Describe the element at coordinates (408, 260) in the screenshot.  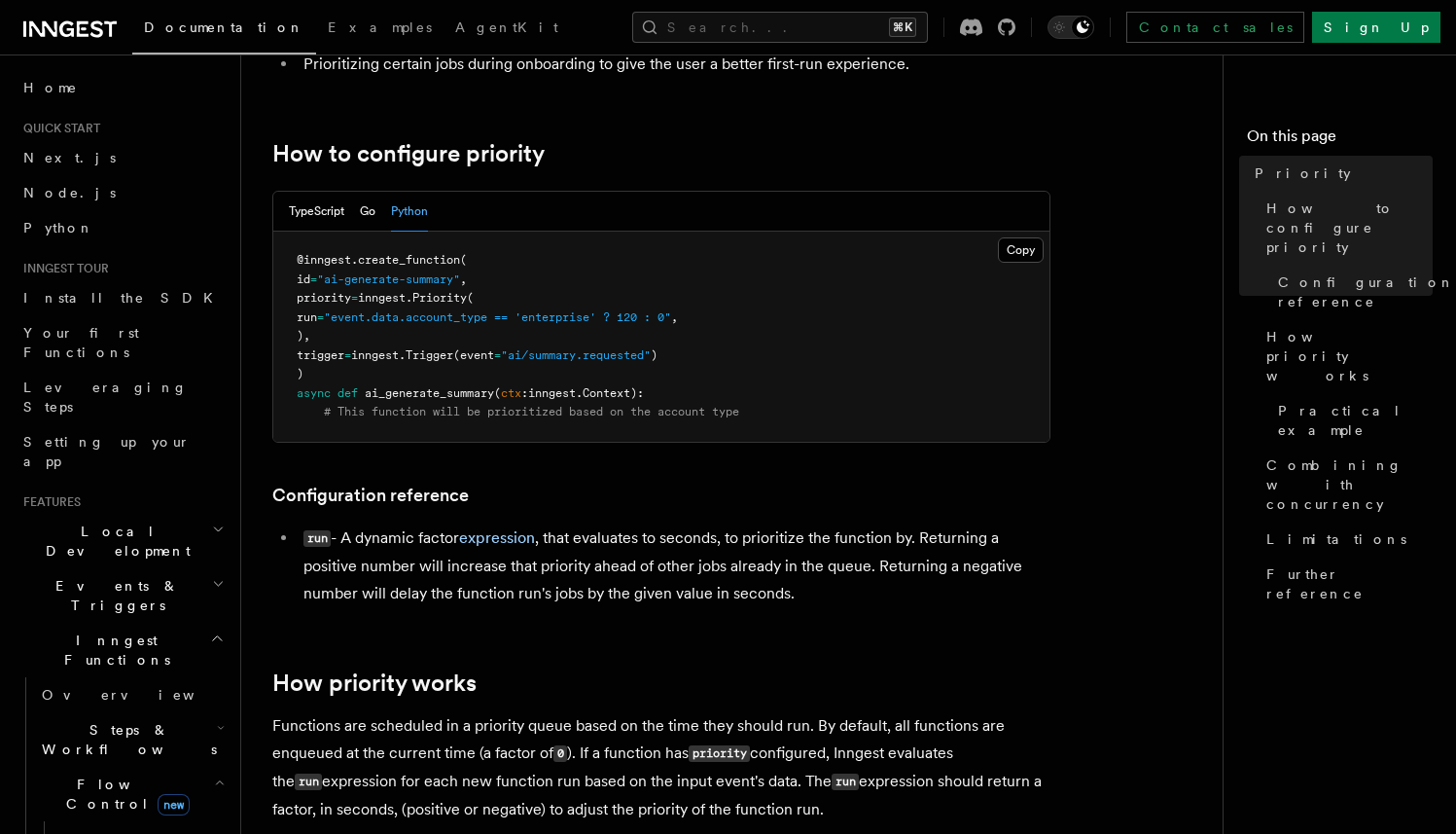
I see `span: create_function` at that location.